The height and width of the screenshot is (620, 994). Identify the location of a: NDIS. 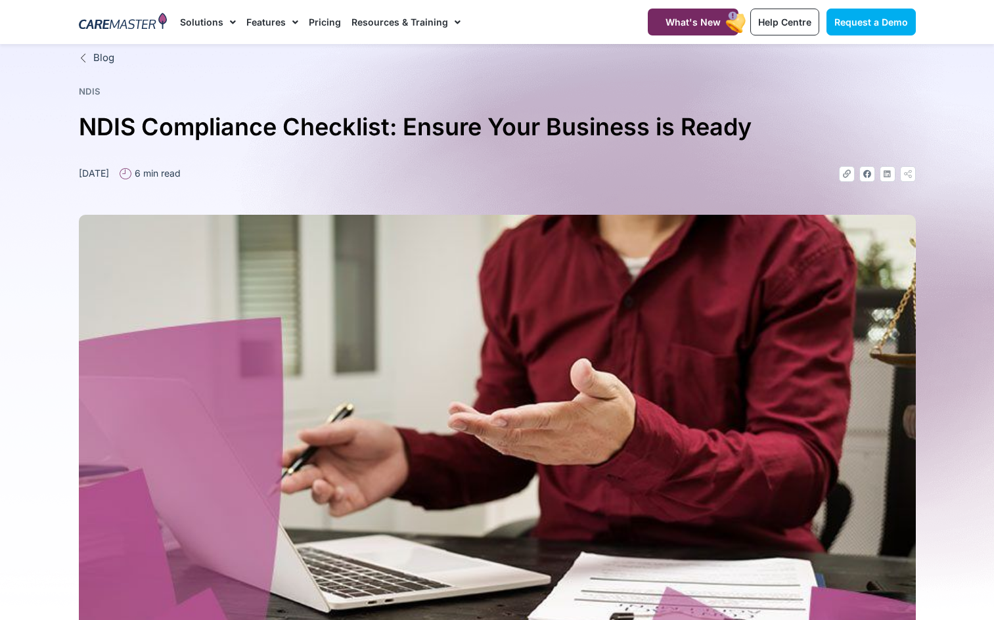
(89, 91).